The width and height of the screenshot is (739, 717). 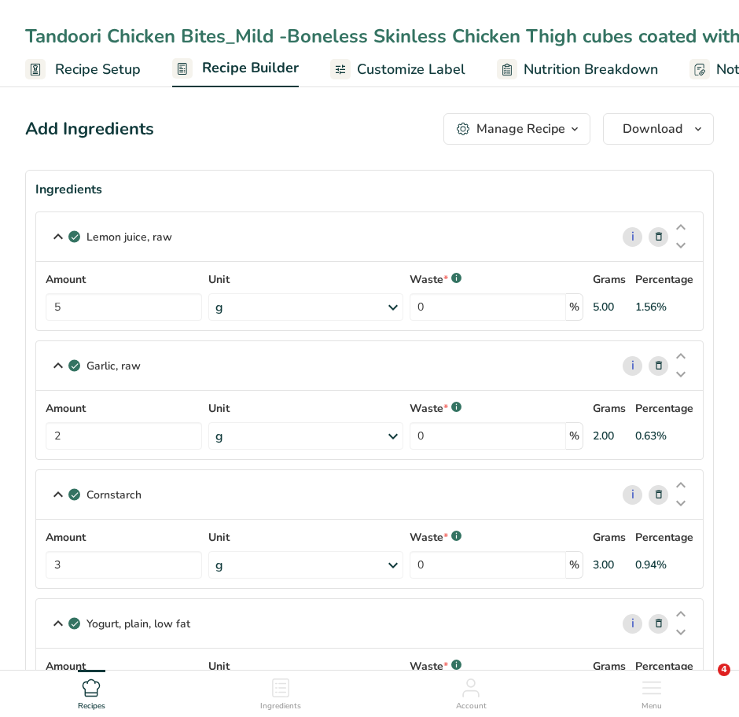 What do you see at coordinates (370, 495) in the screenshot?
I see `div: Cornstarch i` at bounding box center [370, 495].